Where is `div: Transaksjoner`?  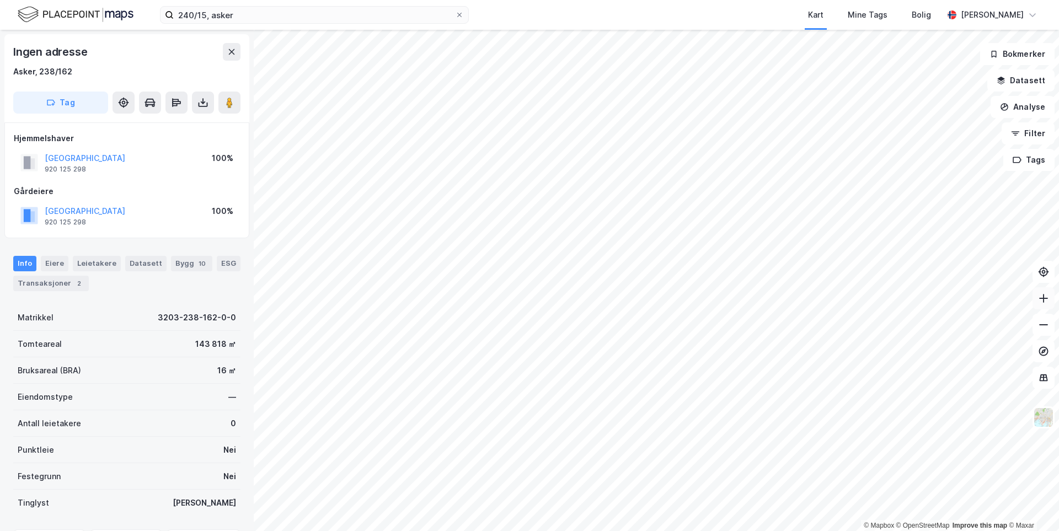
div: Transaksjoner is located at coordinates (51, 284).